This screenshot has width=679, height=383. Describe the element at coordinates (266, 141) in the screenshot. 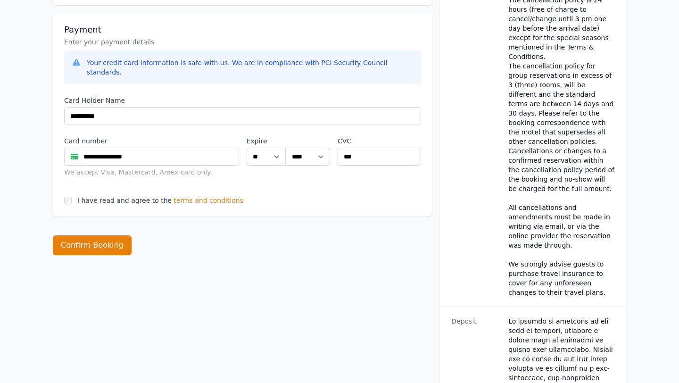

I see `label: Expire` at that location.